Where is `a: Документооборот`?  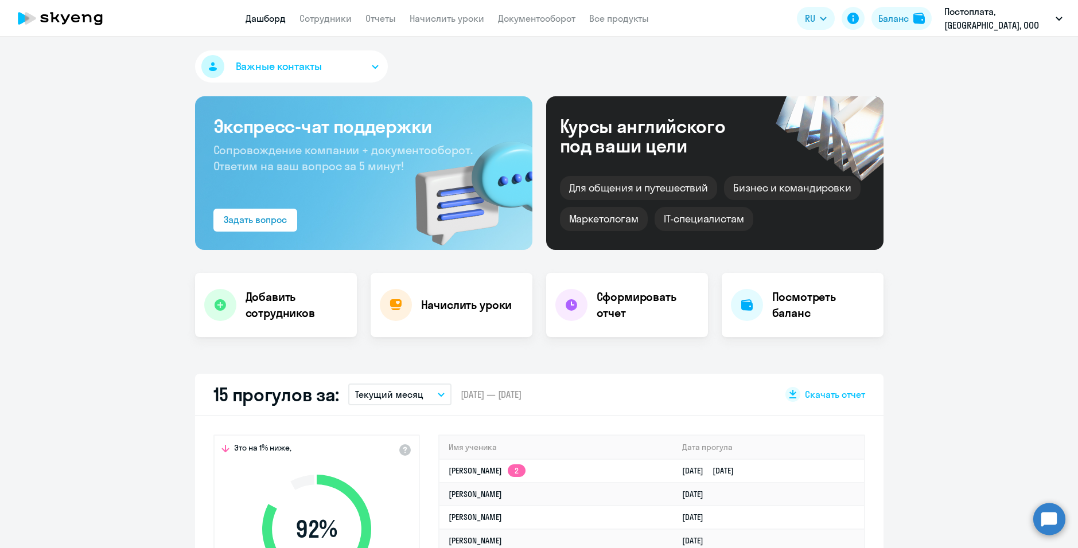 a: Документооборот is located at coordinates (536, 18).